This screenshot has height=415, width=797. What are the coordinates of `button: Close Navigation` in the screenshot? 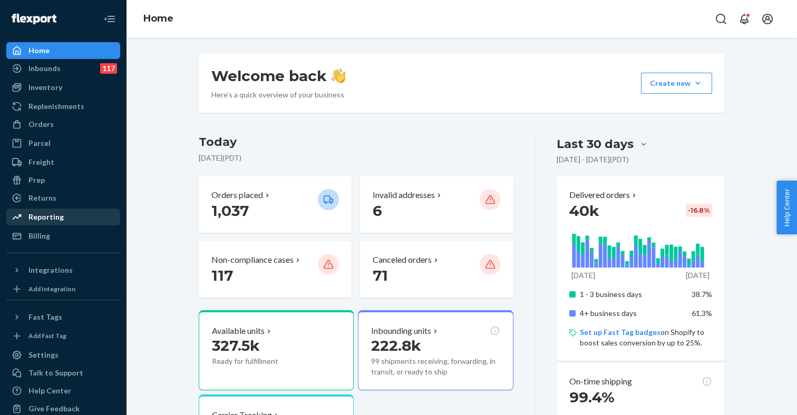 It's located at (110, 19).